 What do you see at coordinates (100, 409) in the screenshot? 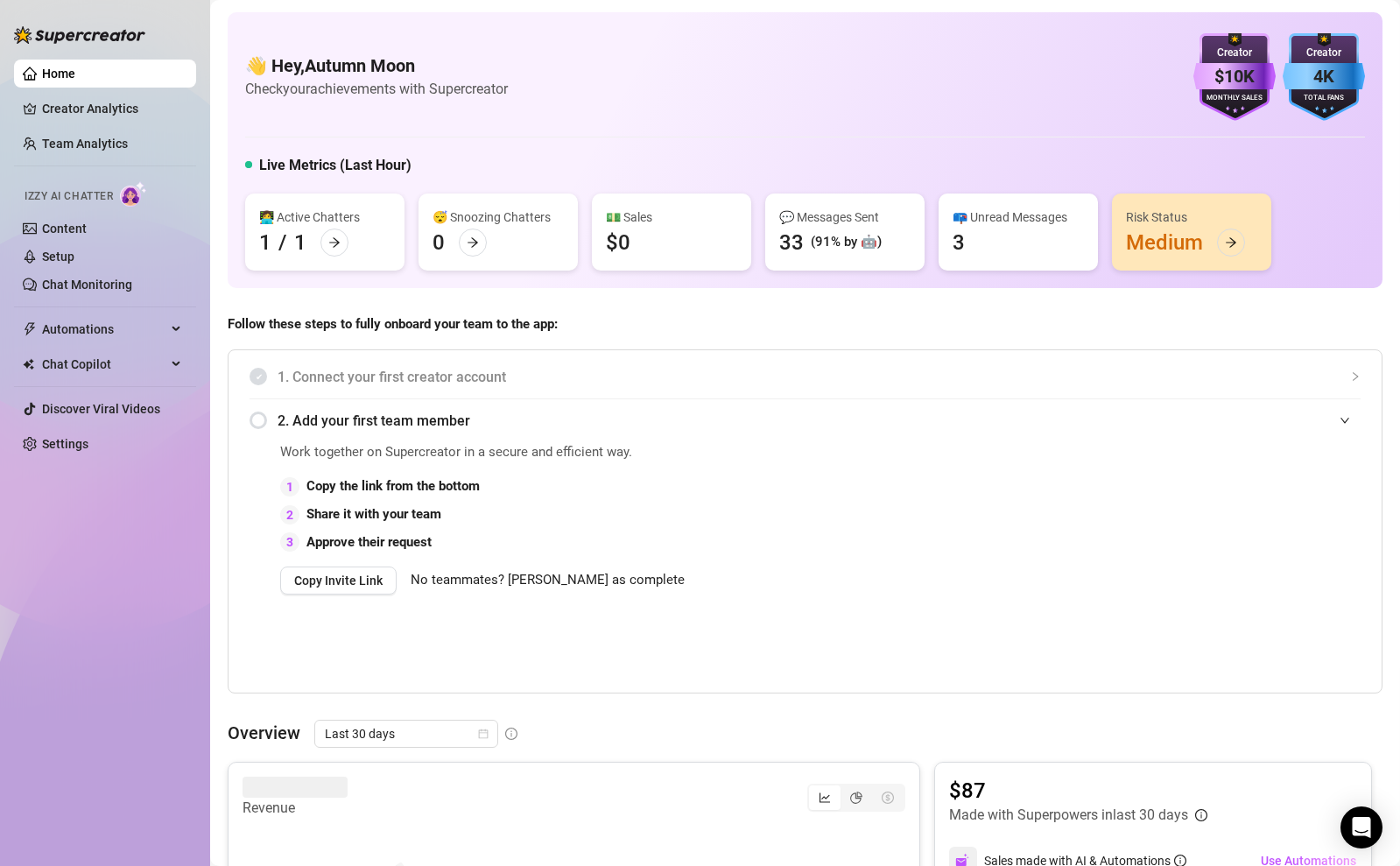
I see `a: Discover Viral Videos` at bounding box center [100, 409].